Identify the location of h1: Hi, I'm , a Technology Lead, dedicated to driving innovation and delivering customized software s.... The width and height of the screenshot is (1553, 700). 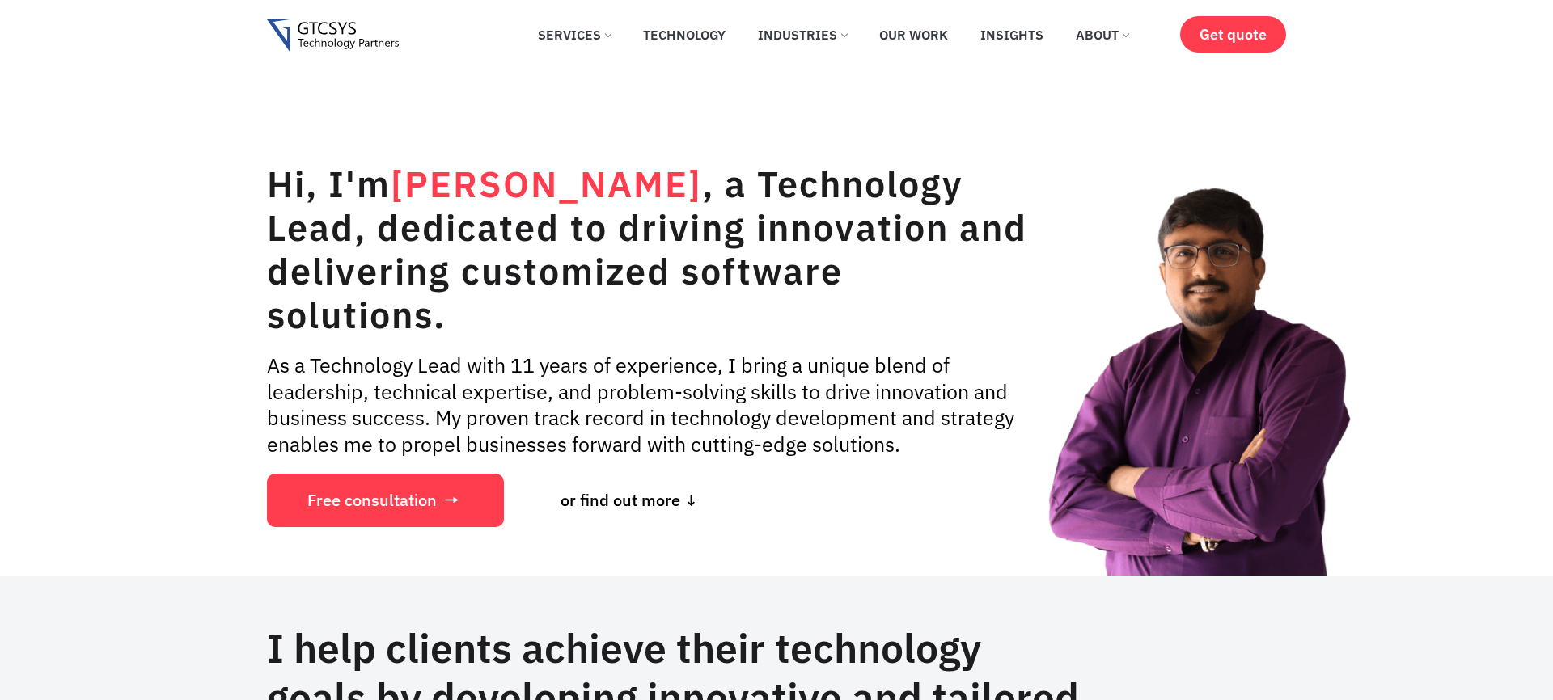
(649, 249).